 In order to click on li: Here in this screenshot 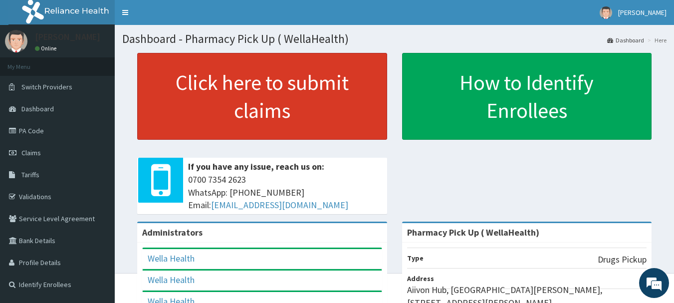, I will do `click(655, 40)`.